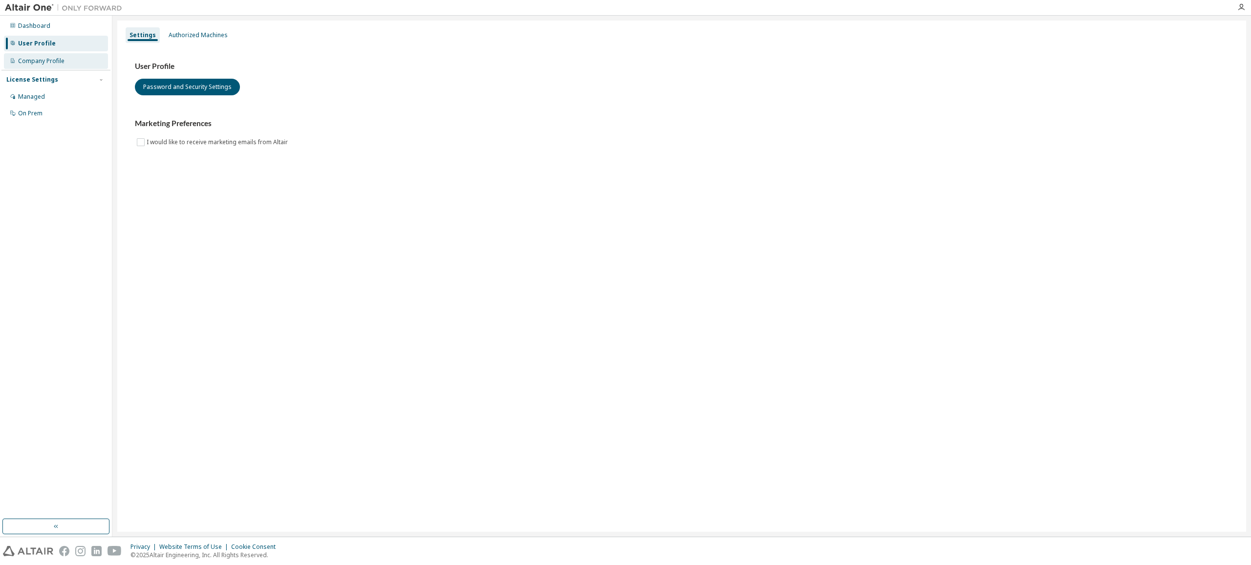  What do you see at coordinates (145, 547) in the screenshot?
I see `div: Privacy` at bounding box center [145, 547].